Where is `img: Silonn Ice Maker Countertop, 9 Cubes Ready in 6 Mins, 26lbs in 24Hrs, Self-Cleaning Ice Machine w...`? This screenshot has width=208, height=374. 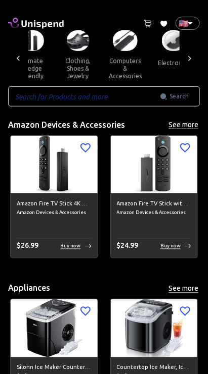 img: Silonn Ice Maker Countertop, 9 Cubes Ready in 6 Mins, 26lbs in 24Hrs, Self-Cleaning Ice Machine w... is located at coordinates (54, 328).